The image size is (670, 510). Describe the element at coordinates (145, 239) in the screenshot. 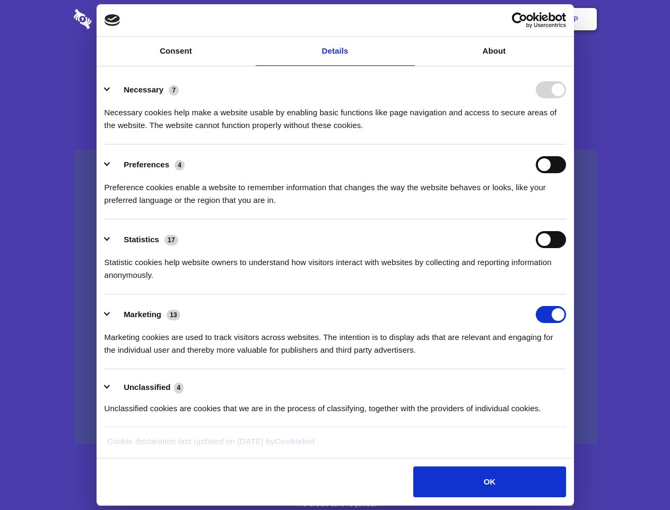

I see `button: Statistics (17)` at that location.